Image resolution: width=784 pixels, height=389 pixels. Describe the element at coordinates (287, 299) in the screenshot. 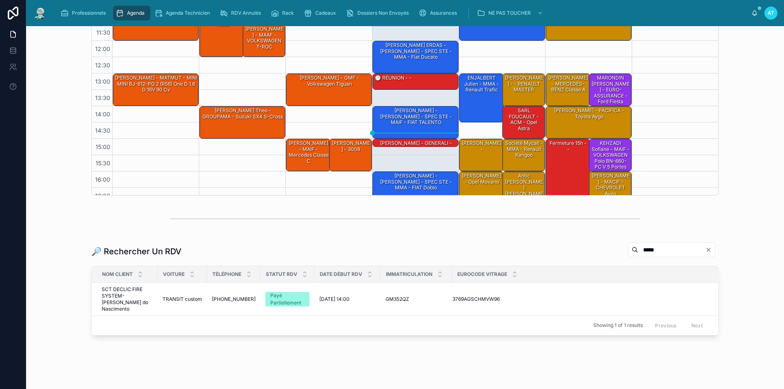

I see `div: Payé Partiellement` at that location.